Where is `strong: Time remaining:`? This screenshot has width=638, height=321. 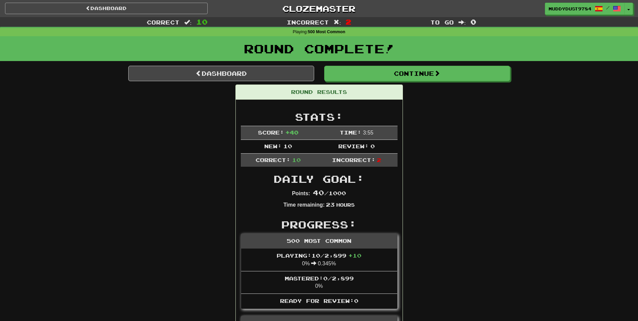 strong: Time remaining: is located at coordinates (304, 204).